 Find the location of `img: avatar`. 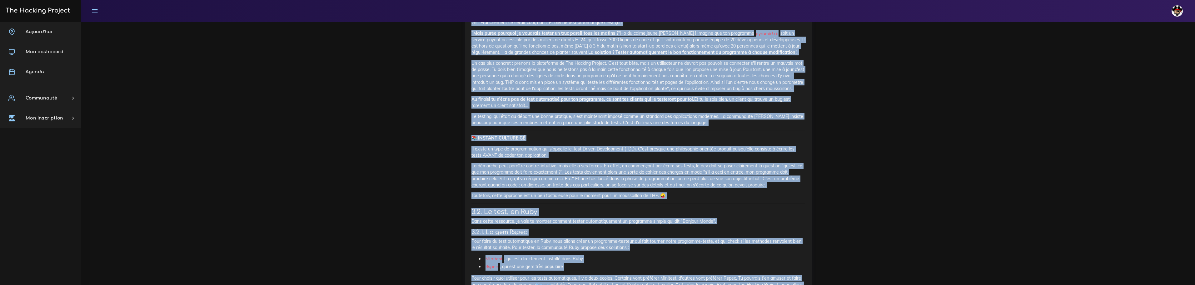

img: avatar is located at coordinates (1177, 11).